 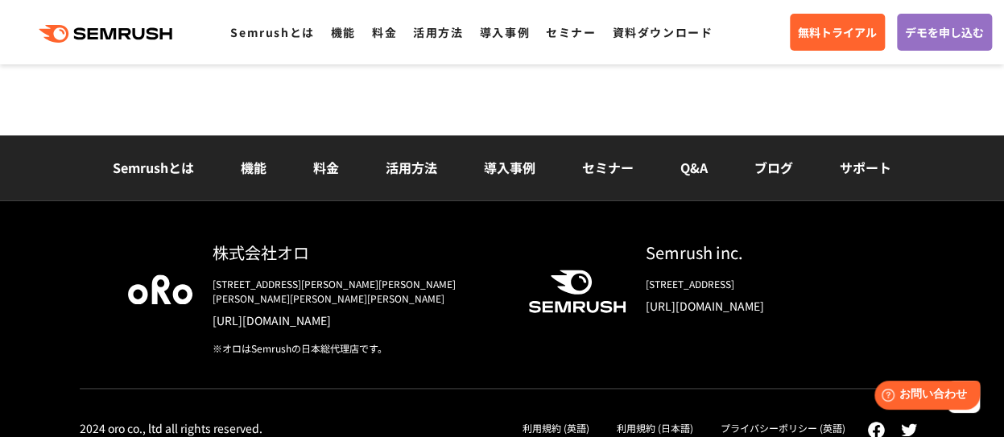 What do you see at coordinates (944, 32) in the screenshot?
I see `span: デモを申し込む` at bounding box center [944, 32].